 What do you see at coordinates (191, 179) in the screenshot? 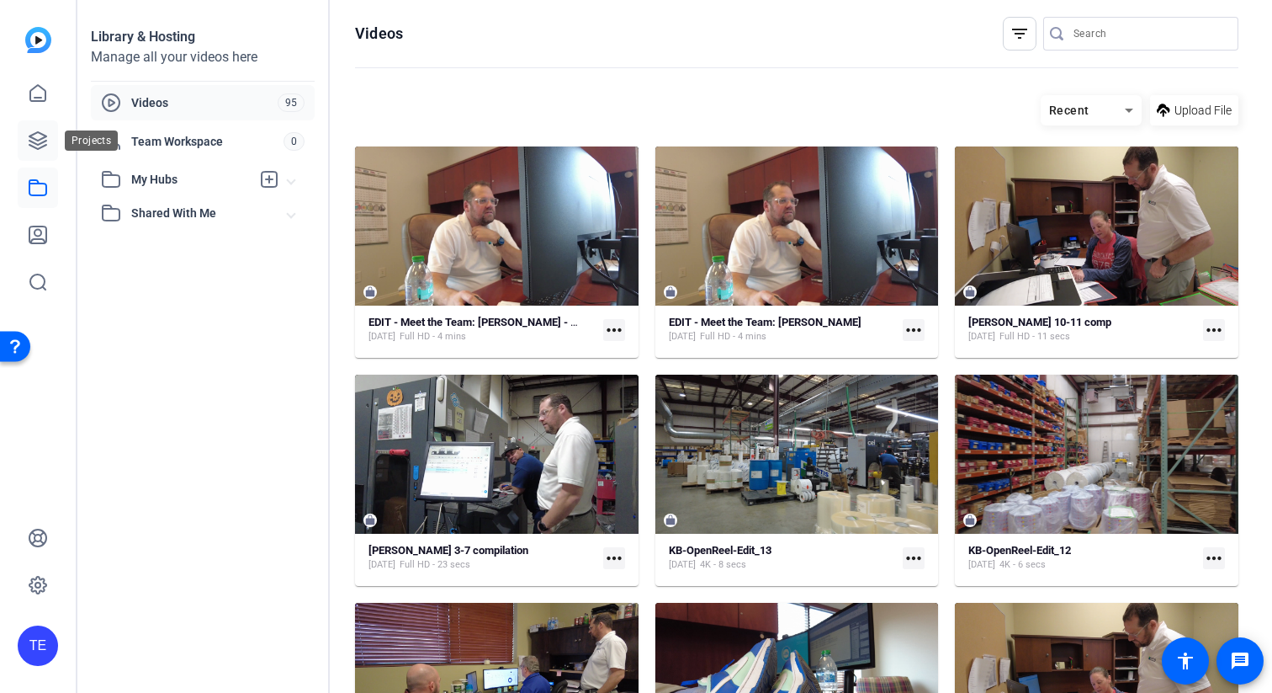
I see `span: My Hubs` at bounding box center [191, 179].